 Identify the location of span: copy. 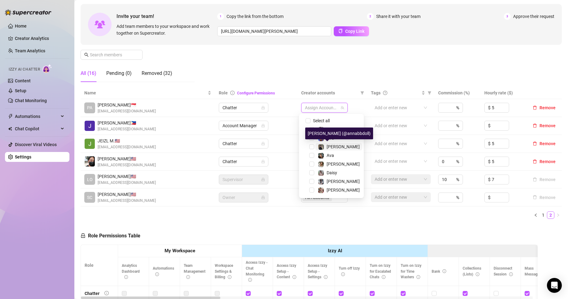
(340, 31).